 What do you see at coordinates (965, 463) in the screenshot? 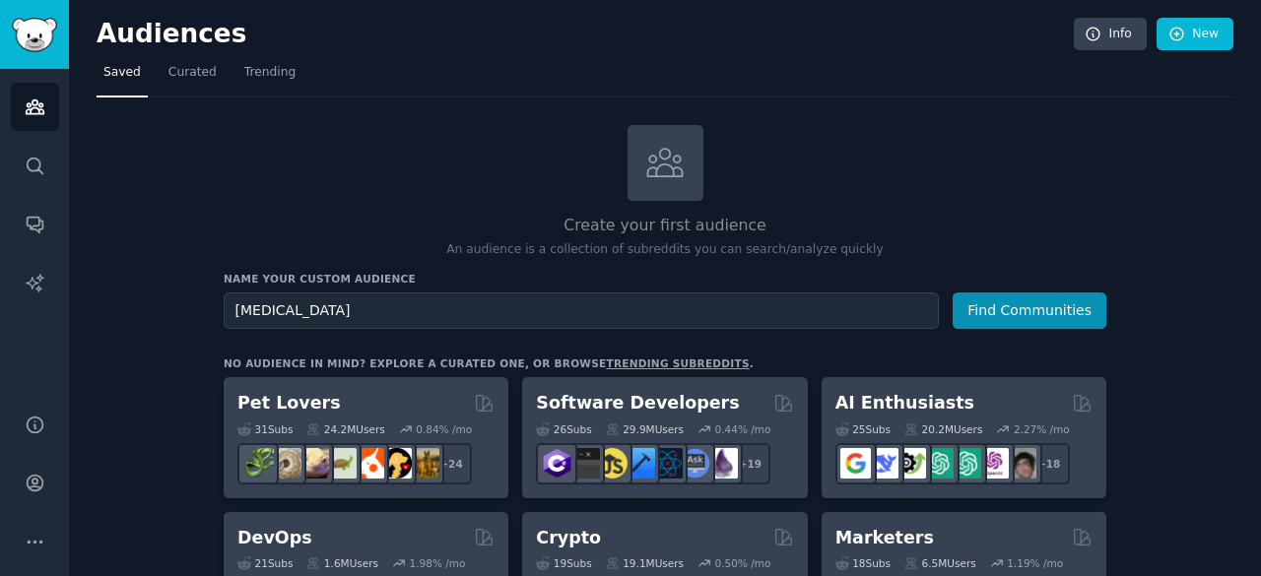
I see `img: chatgpt_prompts_` at bounding box center [965, 463].